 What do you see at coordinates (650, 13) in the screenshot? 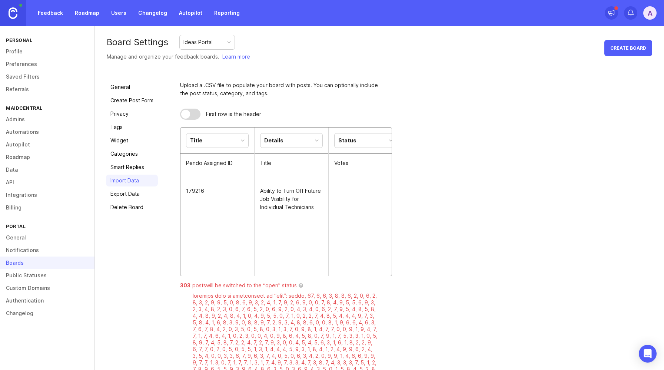
I see `div: A` at bounding box center [650, 13].